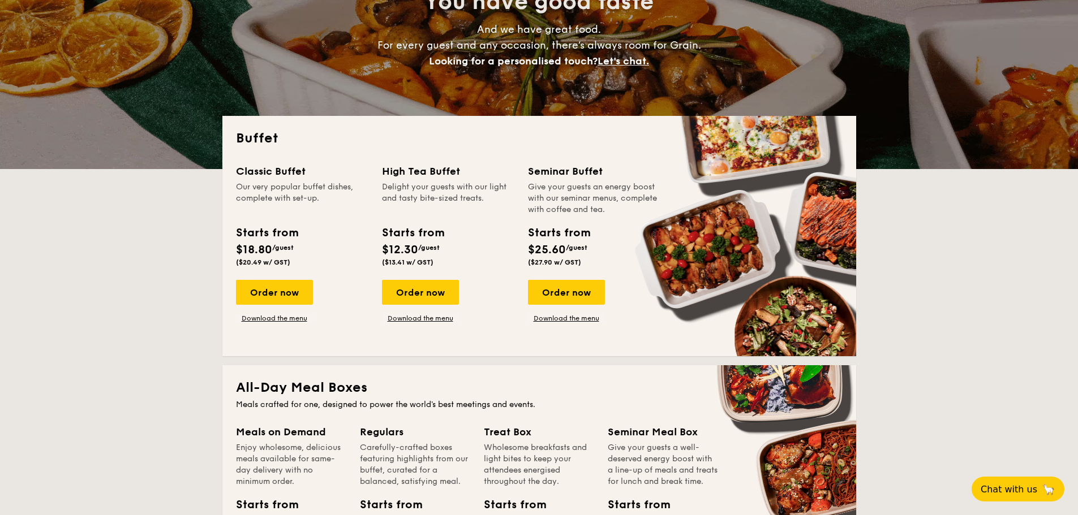  Describe the element at coordinates (302, 171) in the screenshot. I see `div: Classic Buffet` at that location.